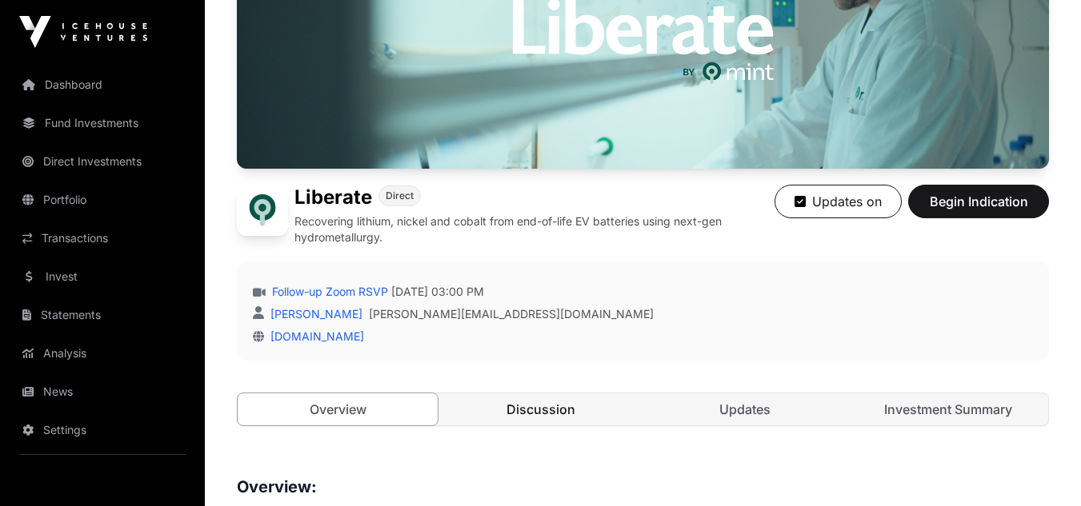 This screenshot has height=506, width=1081. I want to click on a: Statements, so click(102, 315).